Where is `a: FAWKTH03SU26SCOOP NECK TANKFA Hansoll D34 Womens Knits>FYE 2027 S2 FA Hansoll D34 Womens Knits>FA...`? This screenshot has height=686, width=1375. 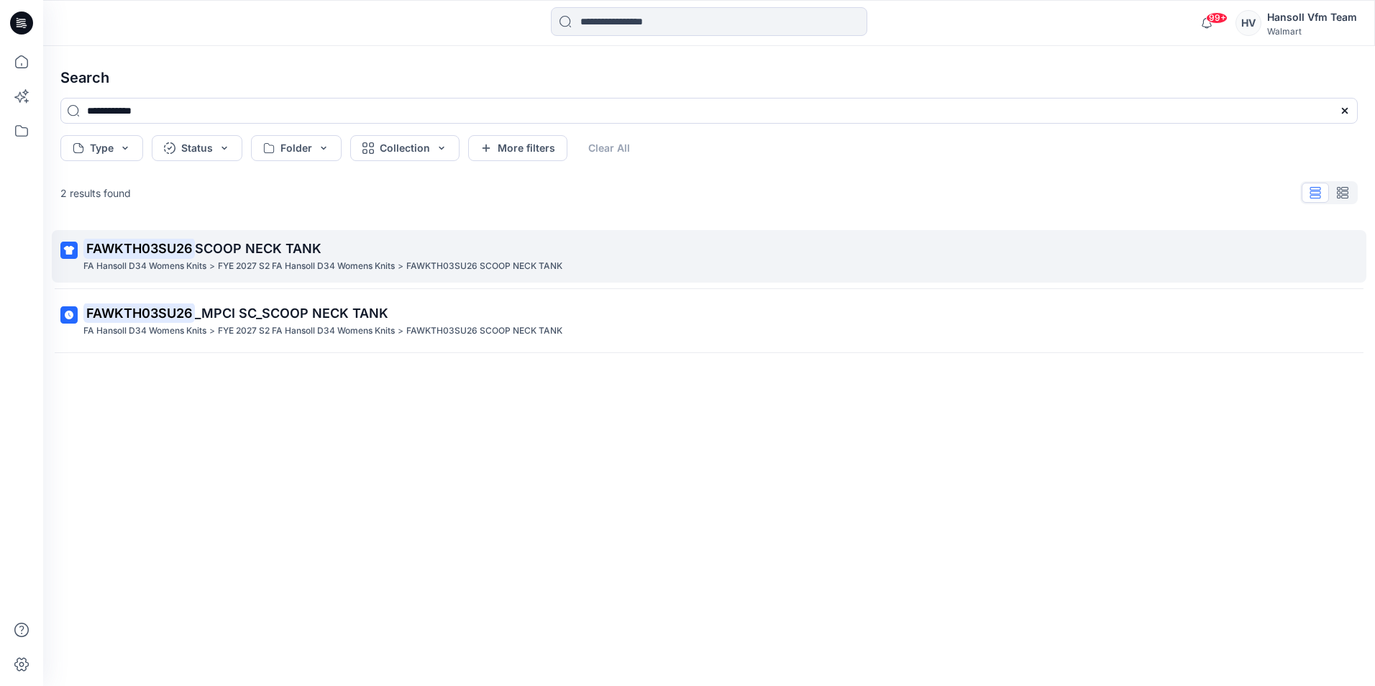
a: FAWKTH03SU26SCOOP NECK TANKFA Hansoll D34 Womens Knits>FYE 2027 S2 FA Hansoll D34 Womens Knits>FA... is located at coordinates (709, 256).